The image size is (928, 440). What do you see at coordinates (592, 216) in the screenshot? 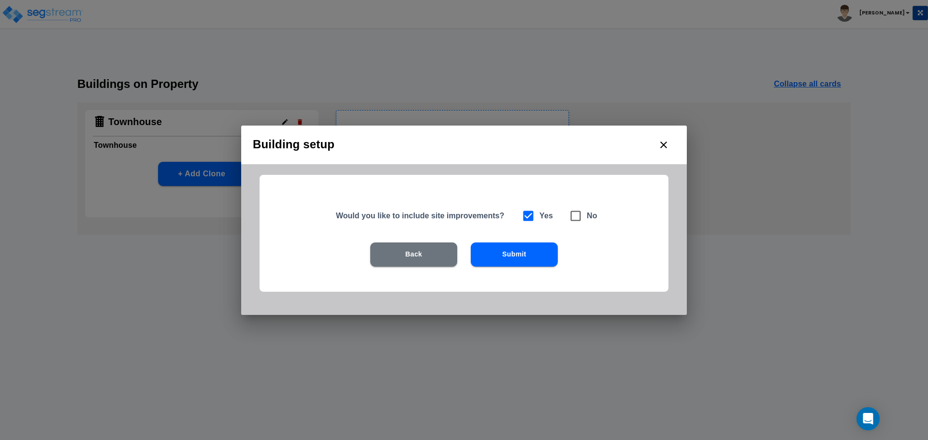
I see `h6: No` at bounding box center [592, 216].